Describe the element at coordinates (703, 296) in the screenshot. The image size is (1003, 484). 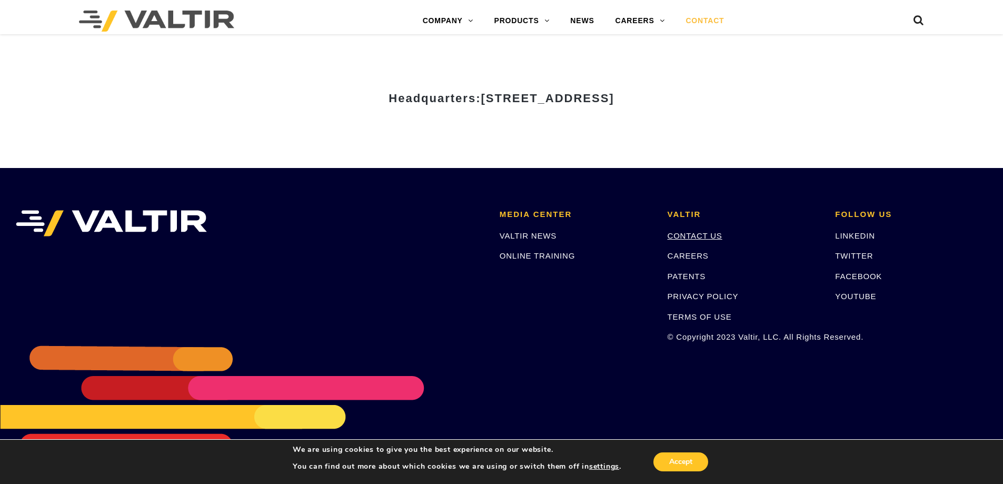
I see `a: PRIVACY POLICY` at that location.